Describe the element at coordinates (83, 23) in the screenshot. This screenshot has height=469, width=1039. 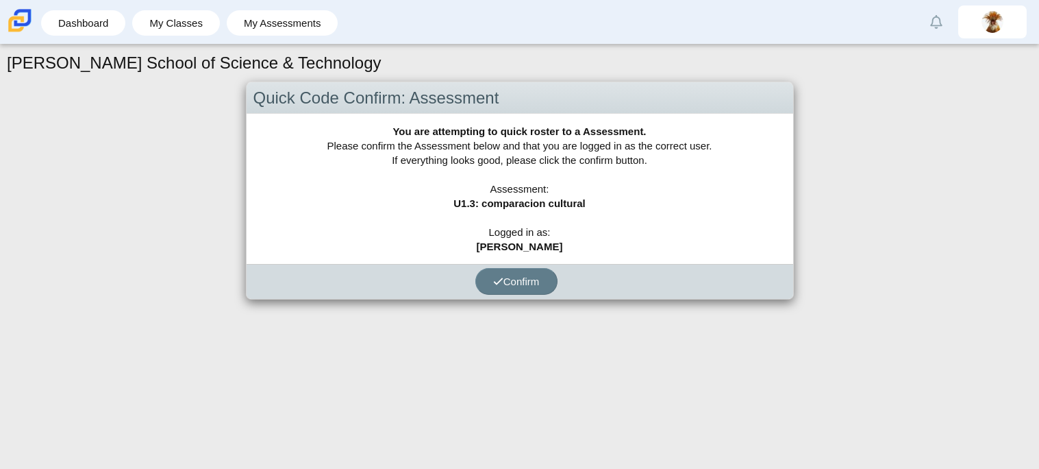
I see `a: Dashboard` at that location.